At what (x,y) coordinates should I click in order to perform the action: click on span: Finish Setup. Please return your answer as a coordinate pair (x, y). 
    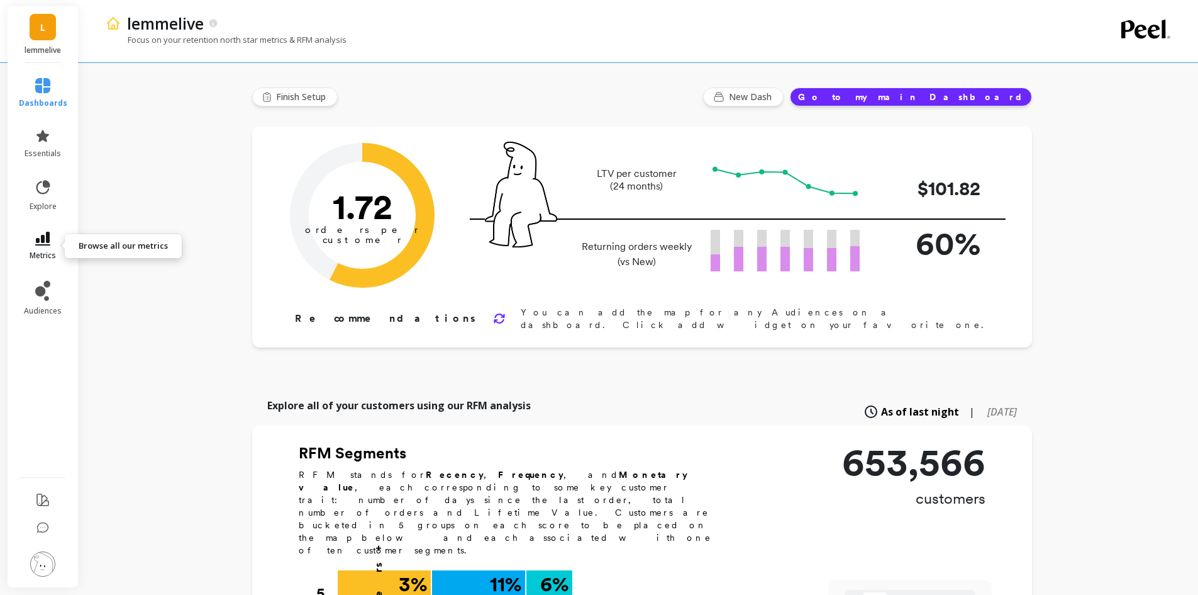
    Looking at the image, I should click on (303, 97).